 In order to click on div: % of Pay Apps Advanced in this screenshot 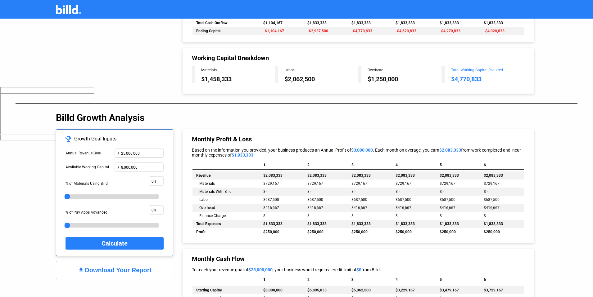, I will do `click(90, 213)`.